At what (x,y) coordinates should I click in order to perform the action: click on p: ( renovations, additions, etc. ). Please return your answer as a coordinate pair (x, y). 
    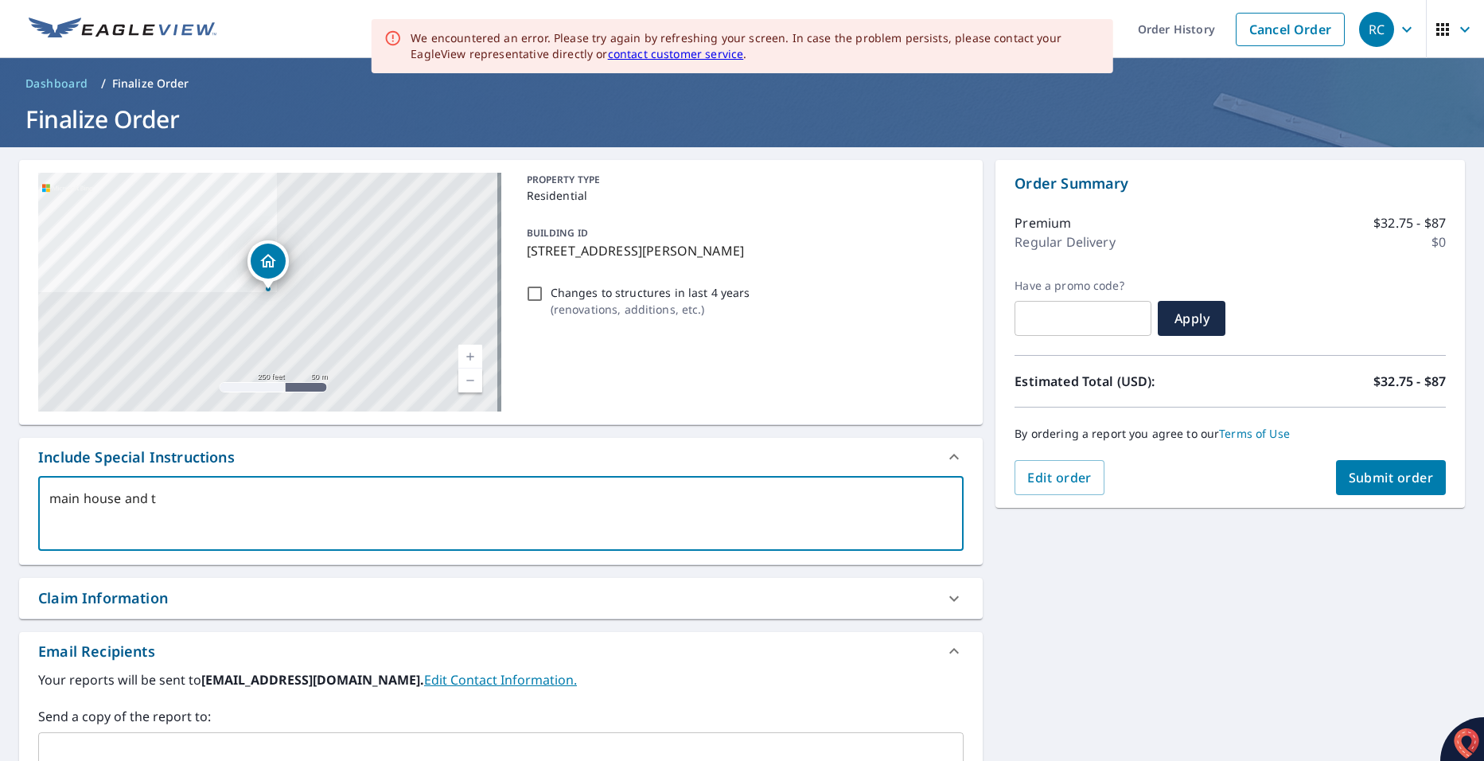
    Looking at the image, I should click on (650, 309).